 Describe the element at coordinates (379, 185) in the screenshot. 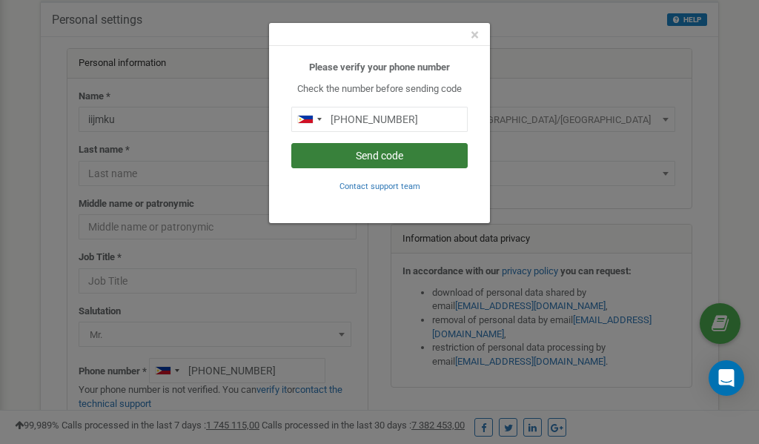

I see `a: Contact support team` at that location.